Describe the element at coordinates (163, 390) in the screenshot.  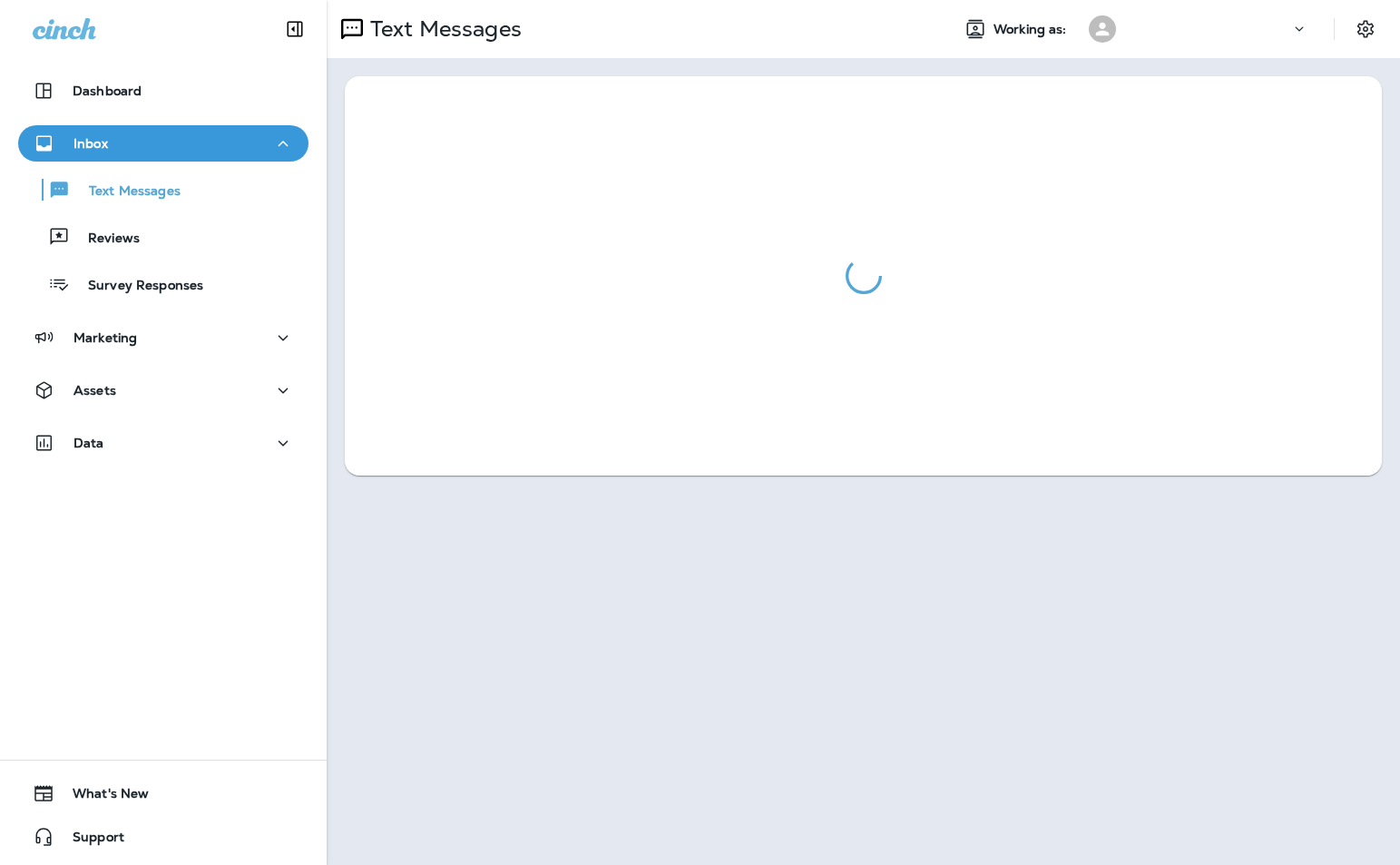
I see `button: Assets` at that location.